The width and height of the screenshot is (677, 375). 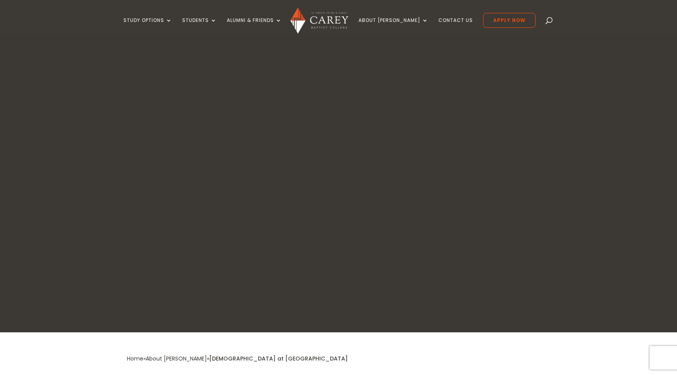 I want to click on img: Carey Baptist College, so click(x=319, y=20).